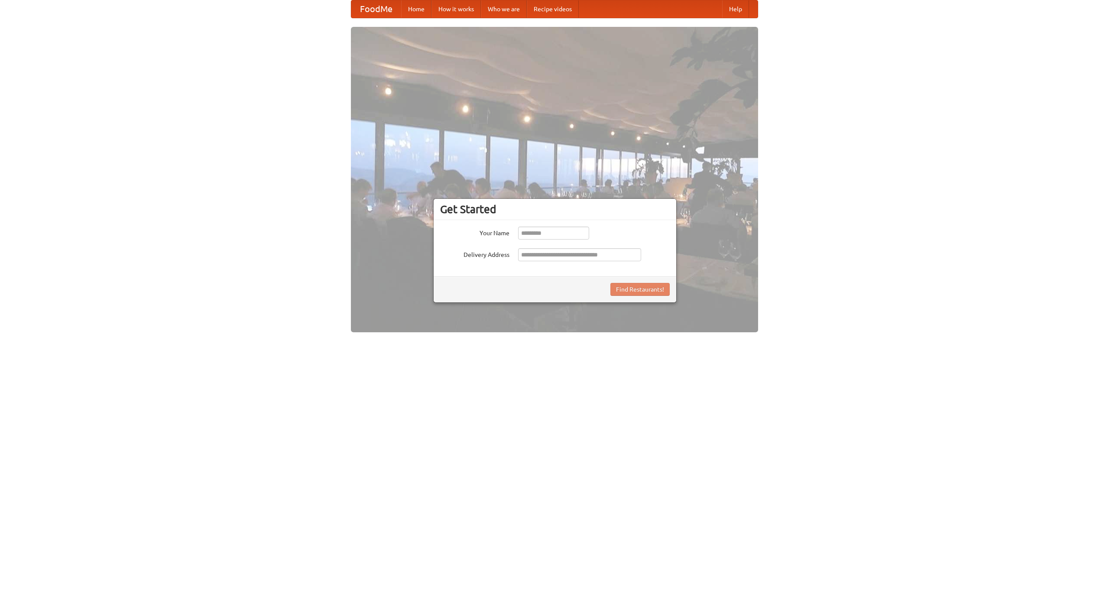 Image resolution: width=1109 pixels, height=613 pixels. Describe the element at coordinates (416, 9) in the screenshot. I see `a: Home` at that location.